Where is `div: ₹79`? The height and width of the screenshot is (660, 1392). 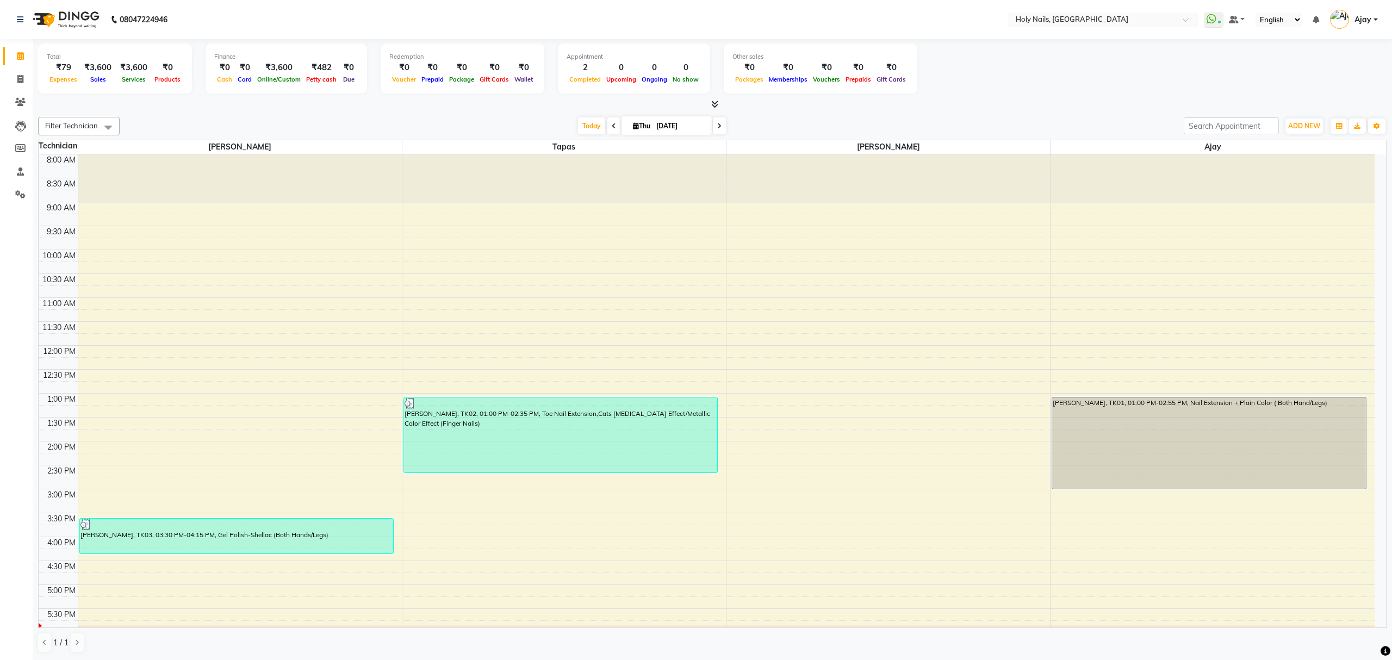
div: ₹79 is located at coordinates (63, 67).